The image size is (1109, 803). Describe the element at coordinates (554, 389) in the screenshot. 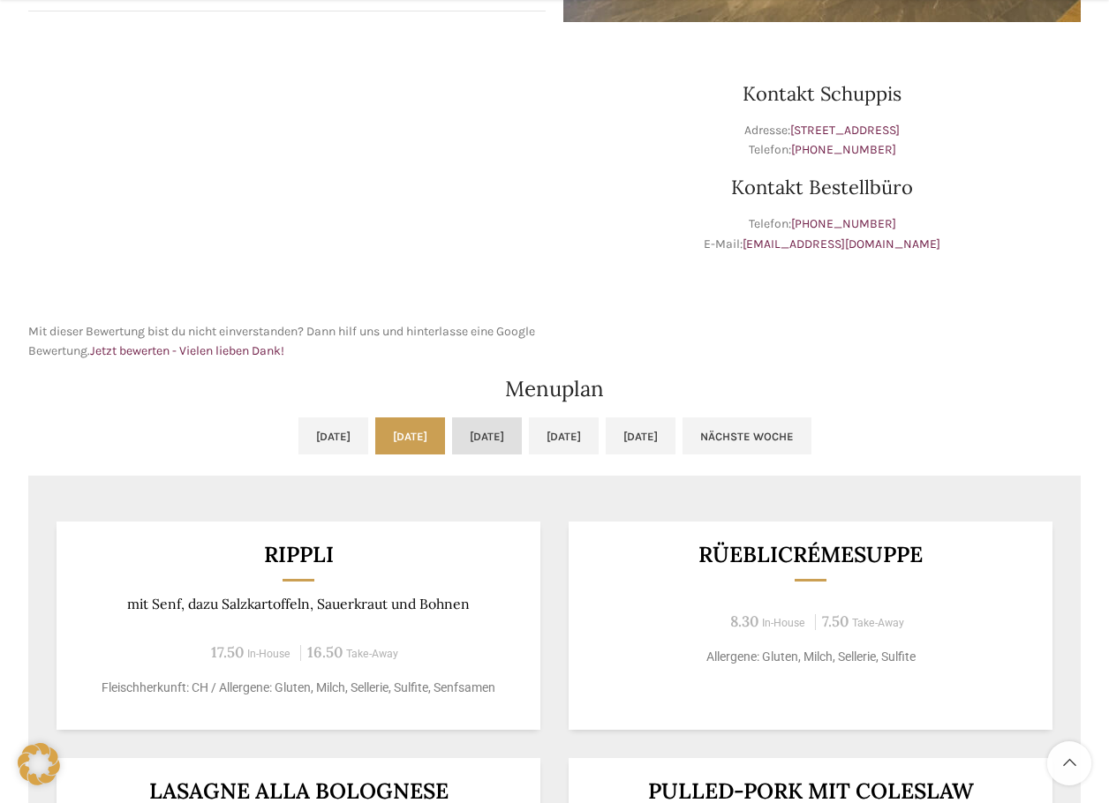

I see `h2: Menuplan` at that location.